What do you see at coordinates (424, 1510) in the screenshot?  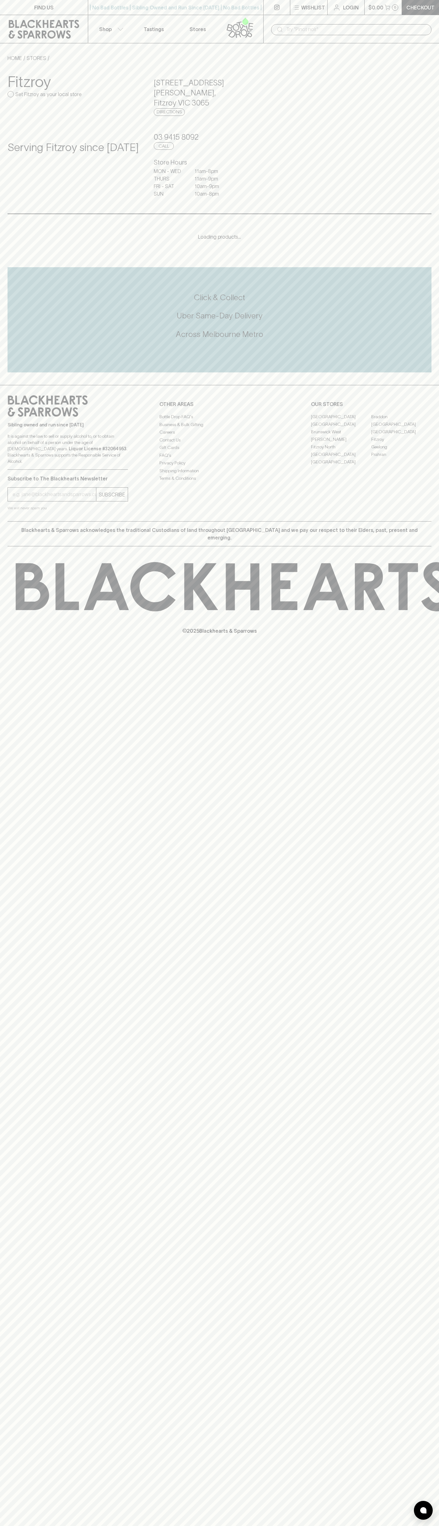 I see `img: bubble-icon` at bounding box center [424, 1510].